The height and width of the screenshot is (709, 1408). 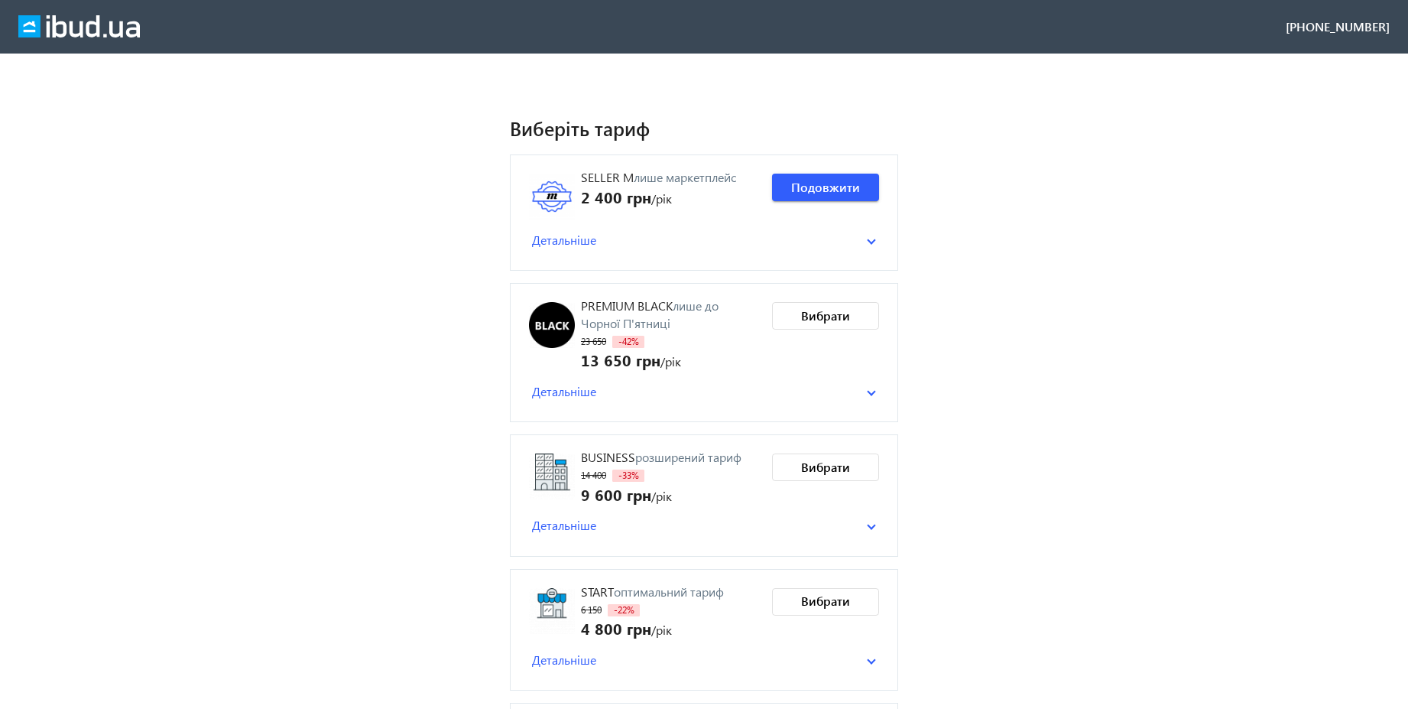 What do you see at coordinates (624, 610) in the screenshot?
I see `span: -22%` at bounding box center [624, 610].